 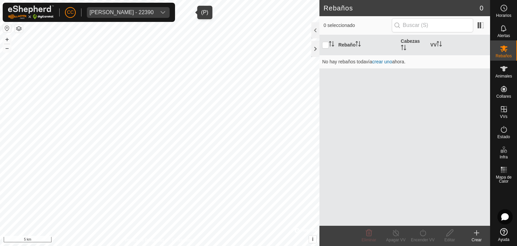 What do you see at coordinates (504, 239) in the screenshot?
I see `span: Ayuda` at bounding box center [504, 239].